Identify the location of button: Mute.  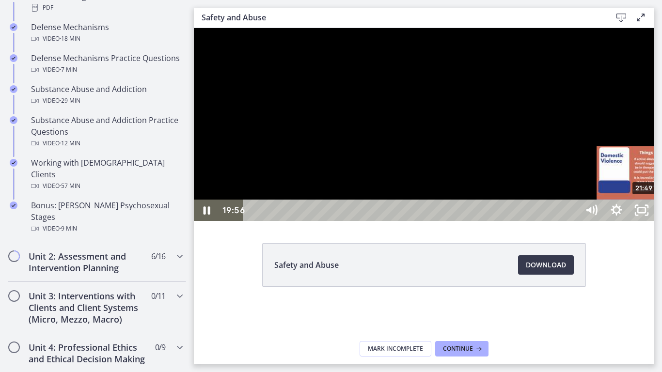
(397, 182).